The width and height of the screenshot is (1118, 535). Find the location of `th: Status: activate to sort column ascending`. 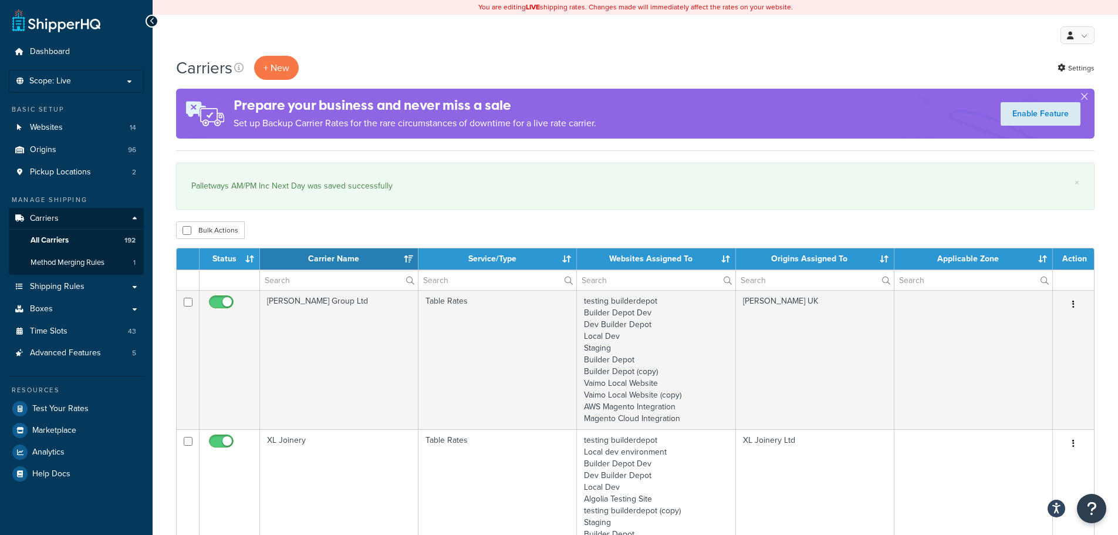

th: Status: activate to sort column ascending is located at coordinates (230, 259).